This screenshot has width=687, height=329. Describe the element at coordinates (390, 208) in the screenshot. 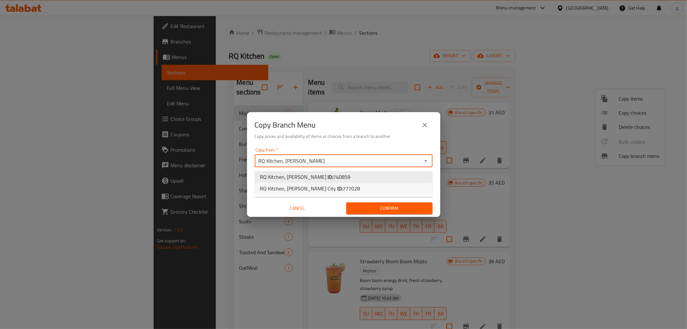

I see `span: Confirm` at that location.